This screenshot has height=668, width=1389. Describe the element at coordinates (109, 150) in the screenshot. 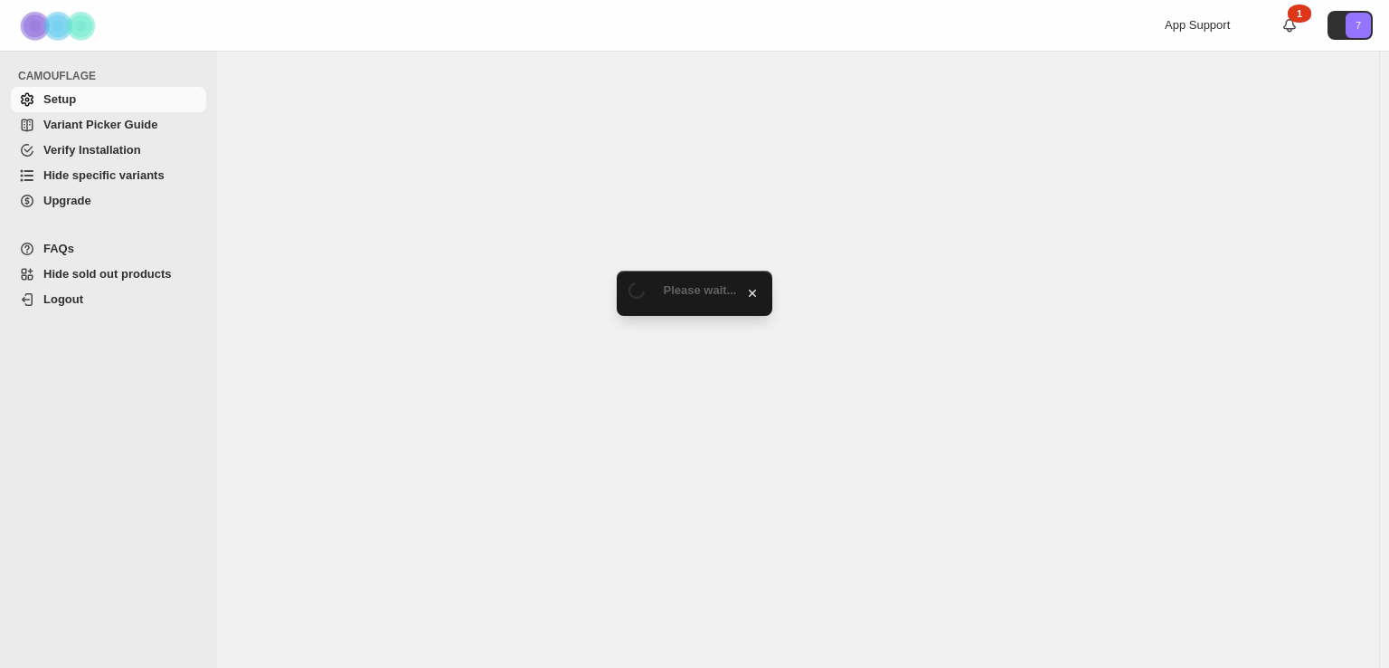

I see `a: Verify Installation` at that location.